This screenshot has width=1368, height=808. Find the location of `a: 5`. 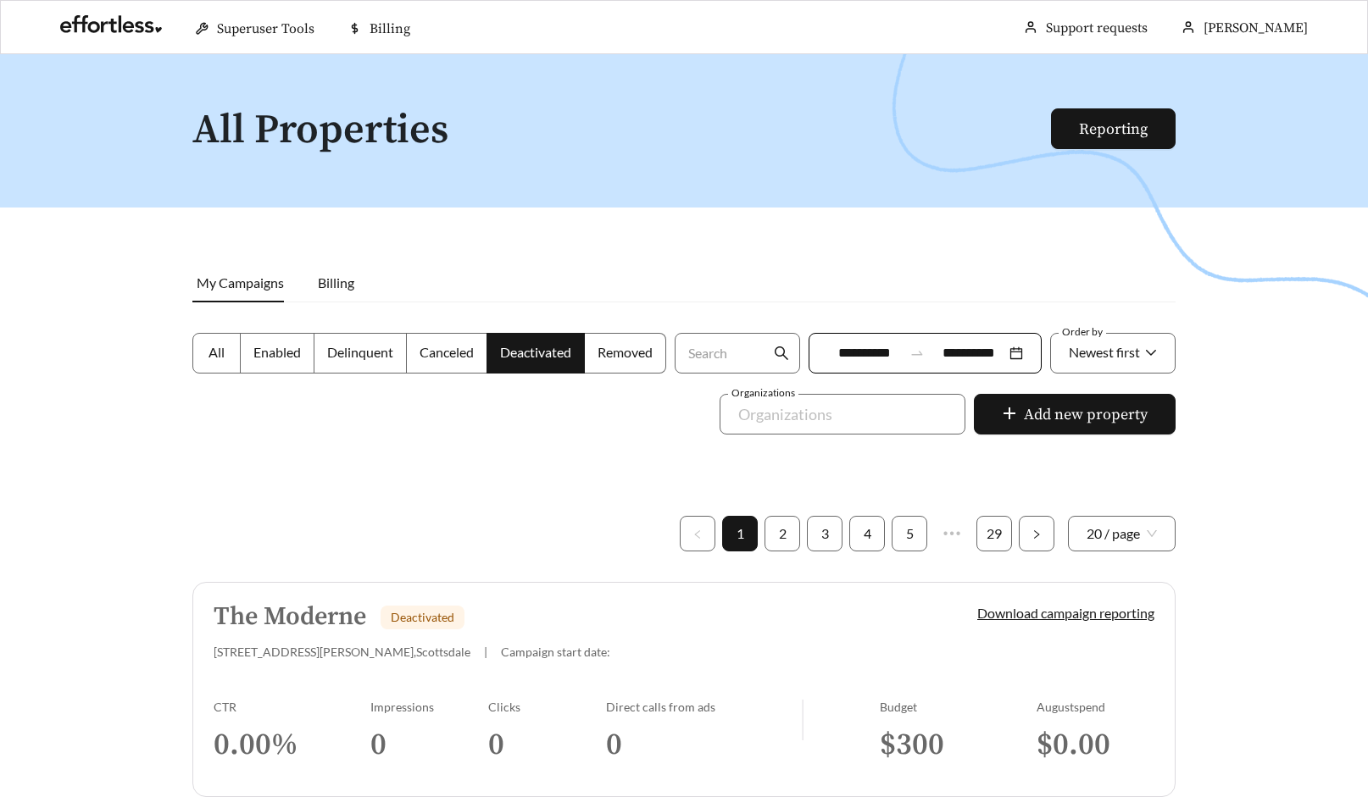

a: 5 is located at coordinates (909, 534).